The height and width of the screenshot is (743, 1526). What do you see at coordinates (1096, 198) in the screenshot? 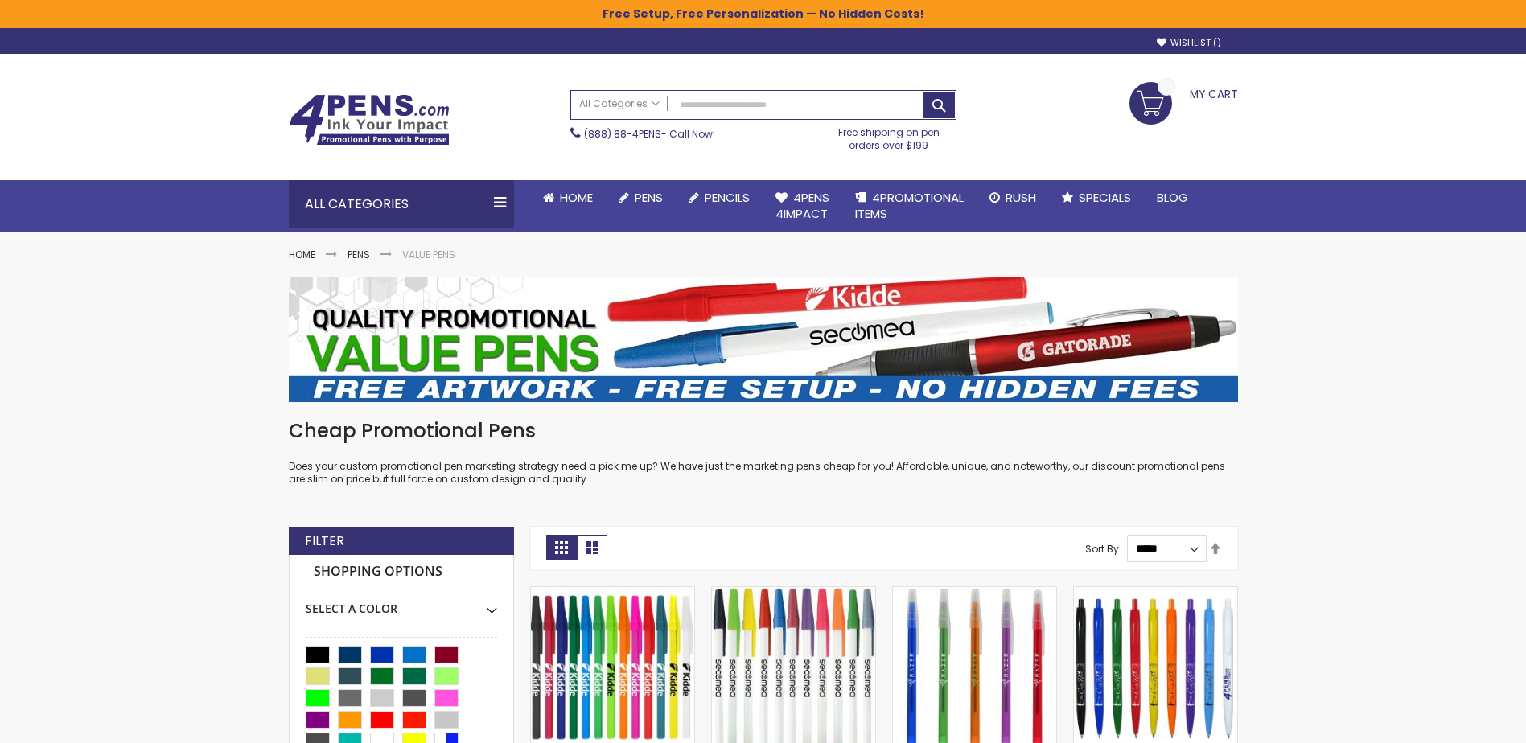
I see `a: Specials` at bounding box center [1096, 198].